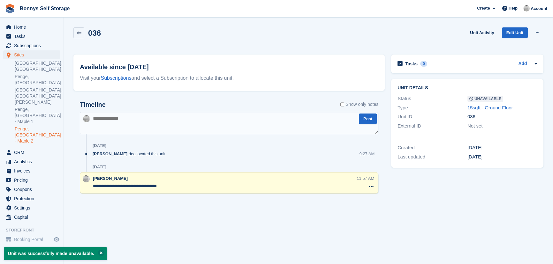 This screenshot has height=264, width=553. Describe the element at coordinates (93, 105) in the screenshot. I see `h2: Timeline` at that location.